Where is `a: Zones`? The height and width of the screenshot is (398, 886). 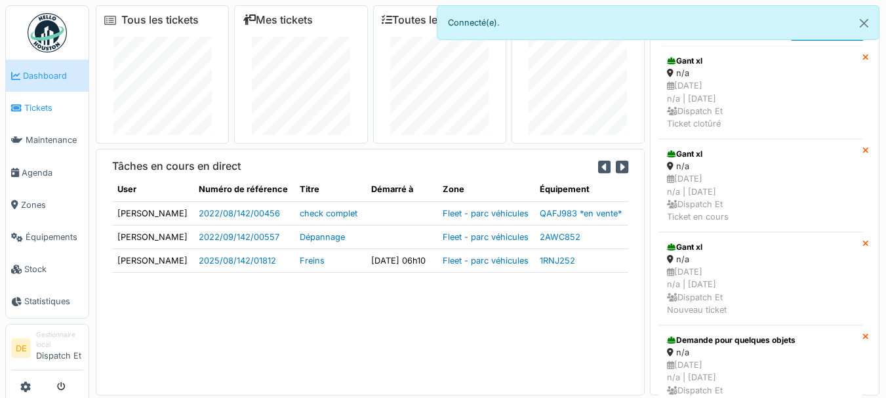 a: Zones is located at coordinates (47, 205).